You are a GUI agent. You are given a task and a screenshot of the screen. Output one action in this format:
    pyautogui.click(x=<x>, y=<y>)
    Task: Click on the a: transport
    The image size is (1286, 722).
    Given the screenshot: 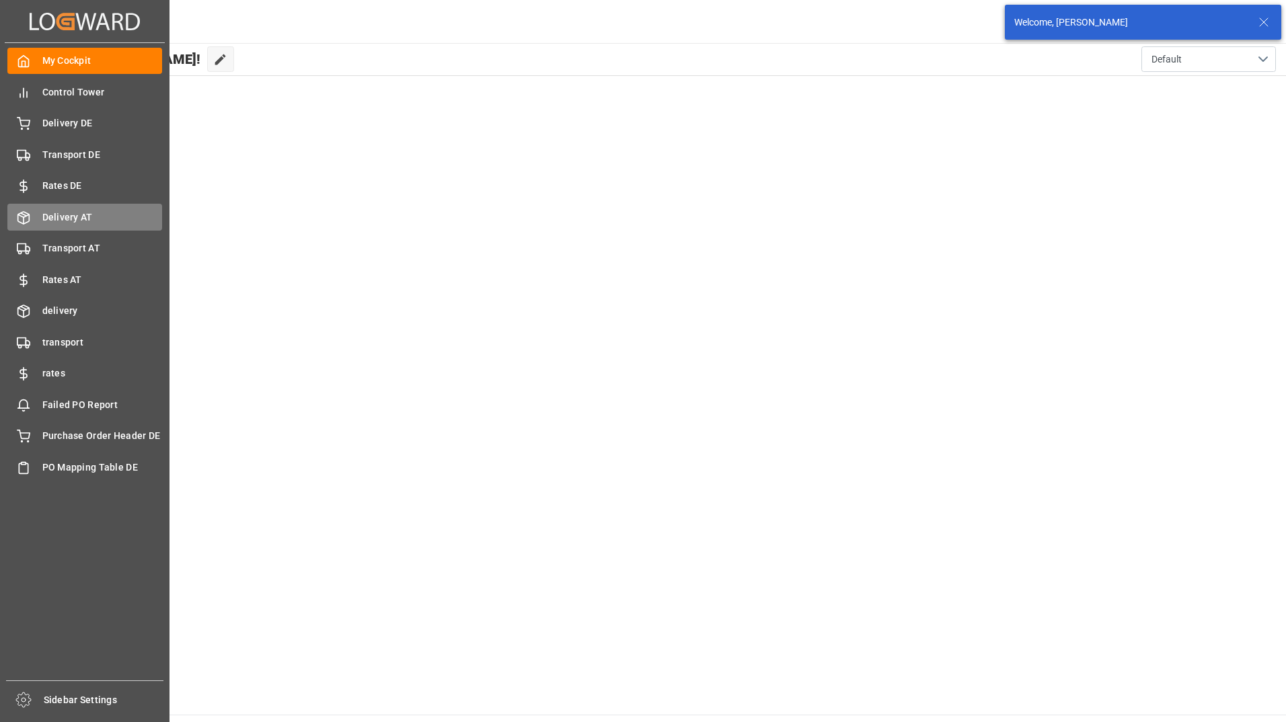 What is the action you would take?
    pyautogui.click(x=85, y=342)
    